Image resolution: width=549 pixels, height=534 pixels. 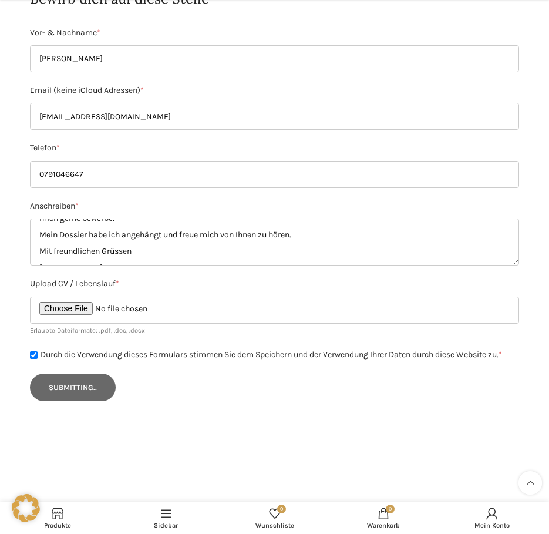 What do you see at coordinates (530, 483) in the screenshot?
I see `a: Scroll to top button` at bounding box center [530, 483].